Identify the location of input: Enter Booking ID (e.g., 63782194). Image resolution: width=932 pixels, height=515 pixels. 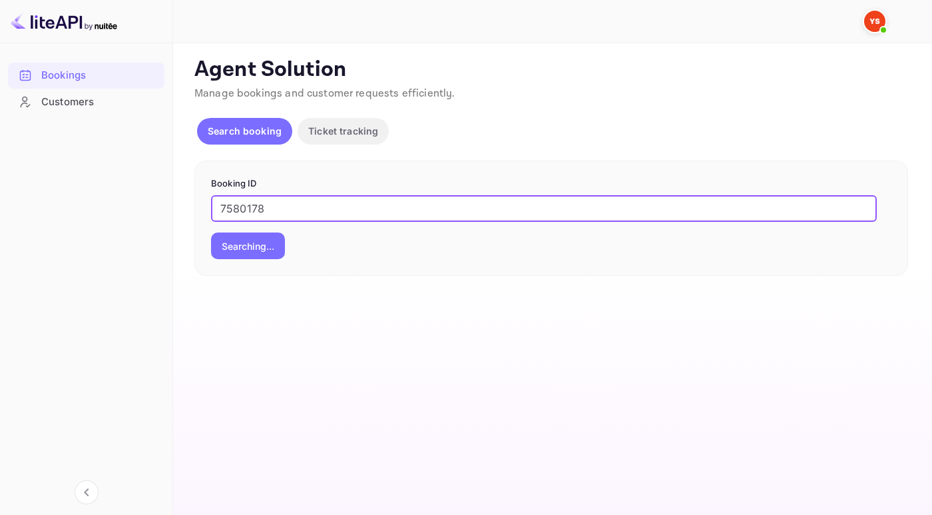
(544, 208).